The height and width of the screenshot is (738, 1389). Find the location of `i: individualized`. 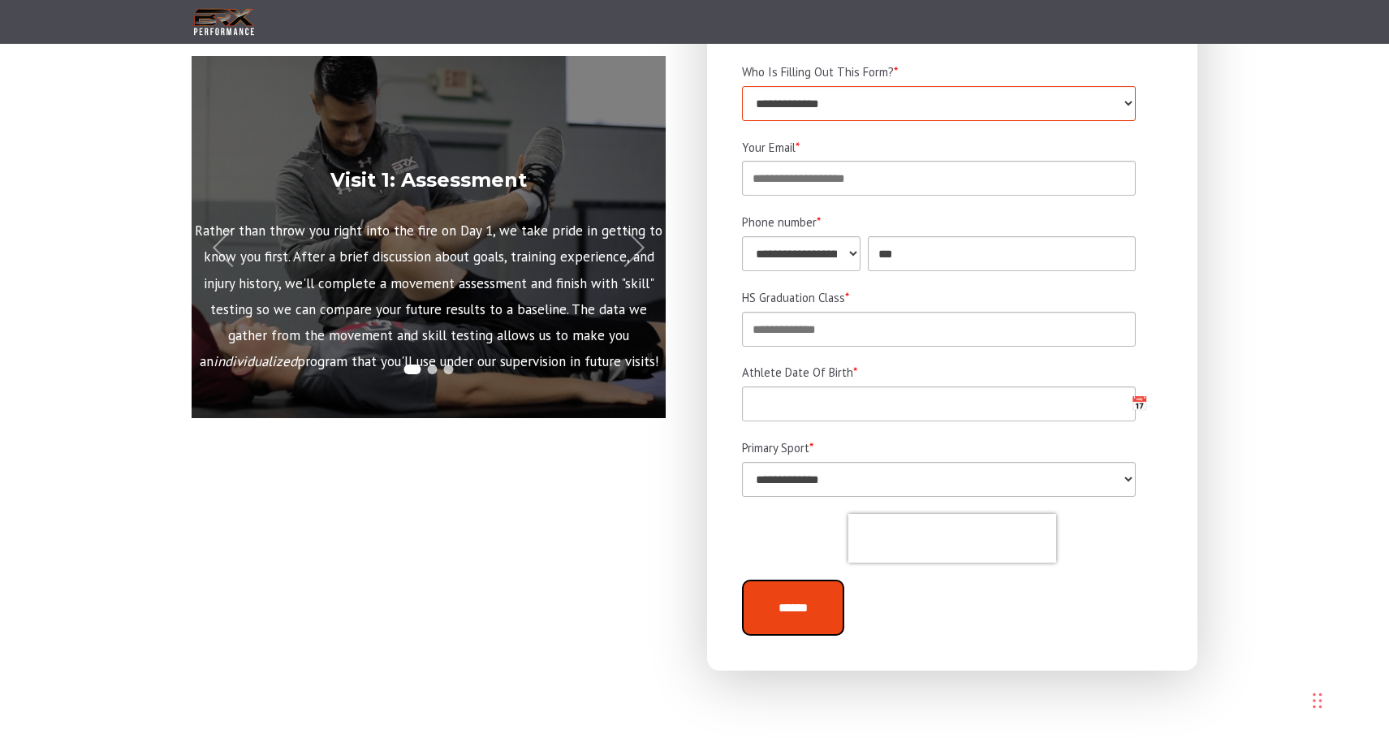

i: individualized is located at coordinates (254, 361).